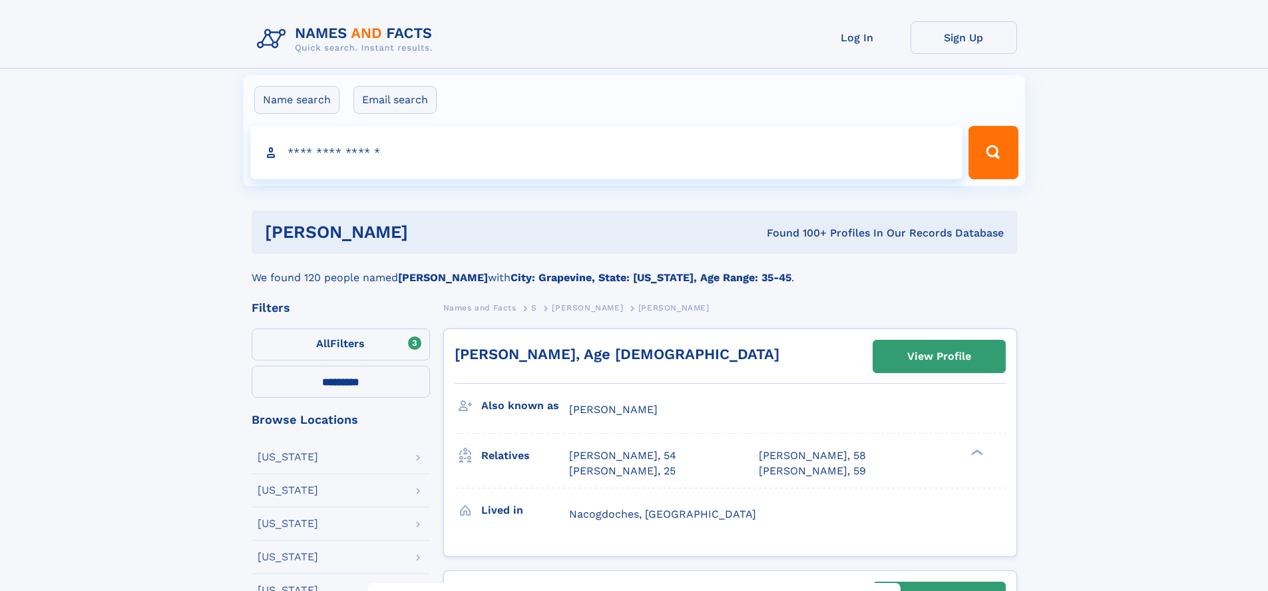 Image resolution: width=1268 pixels, height=591 pixels. I want to click on a: Log In, so click(858, 37).